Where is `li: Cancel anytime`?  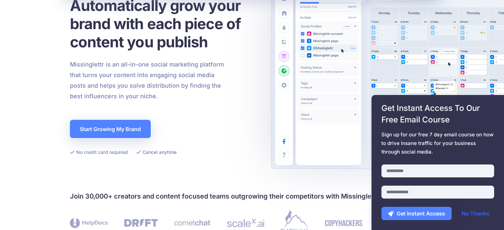
li: Cancel anytime is located at coordinates (156, 152).